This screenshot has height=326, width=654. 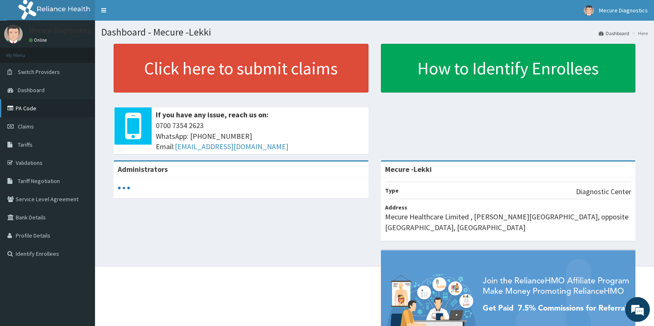 What do you see at coordinates (143, 169) in the screenshot?
I see `b: Administrators` at bounding box center [143, 169].